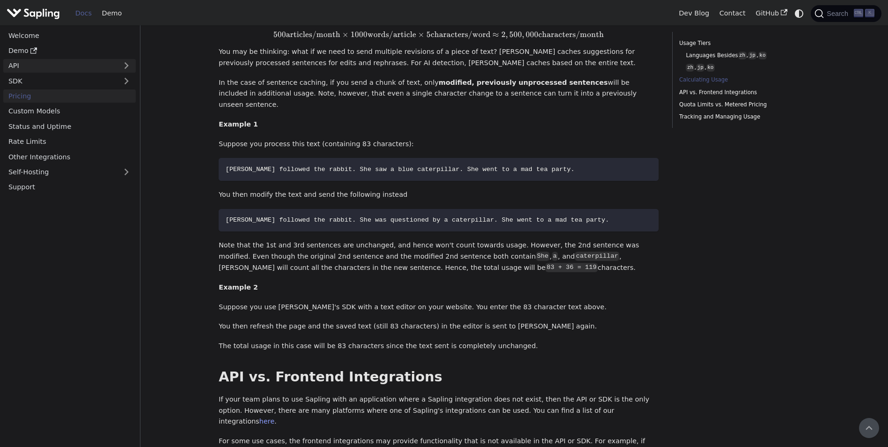 The height and width of the screenshot is (447, 888). Describe the element at coordinates (35, 13) in the screenshot. I see `a: Sapling.ai` at that location.